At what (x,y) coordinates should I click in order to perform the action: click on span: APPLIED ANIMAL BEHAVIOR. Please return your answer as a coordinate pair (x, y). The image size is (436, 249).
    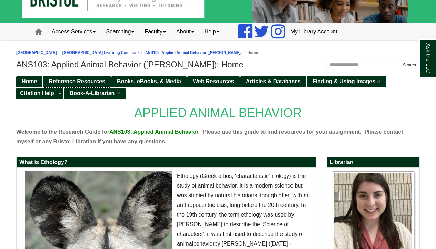
    Looking at the image, I should click on (218, 112).